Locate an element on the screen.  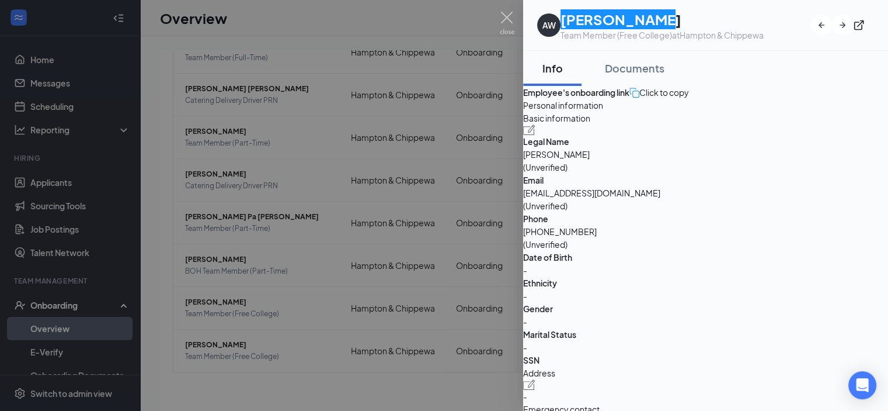
span: Date of Birth is located at coordinates (705, 257).